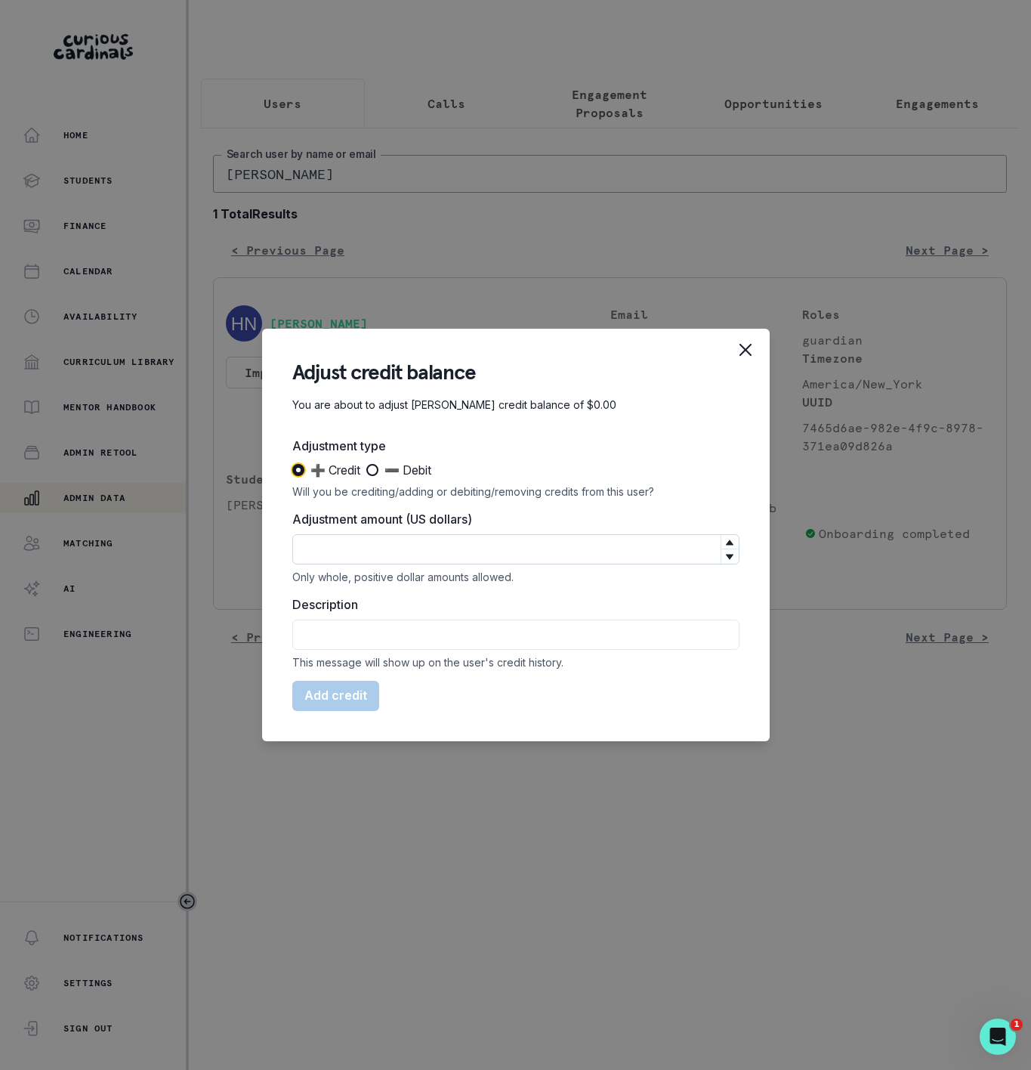 The image size is (1031, 1070). Describe the element at coordinates (516, 662) in the screenshot. I see `div: This message will show up on the user's credit history.` at that location.